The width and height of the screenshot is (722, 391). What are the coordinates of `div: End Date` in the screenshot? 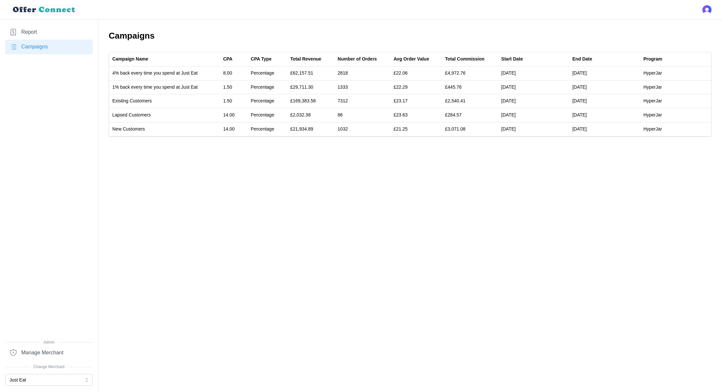 It's located at (582, 59).